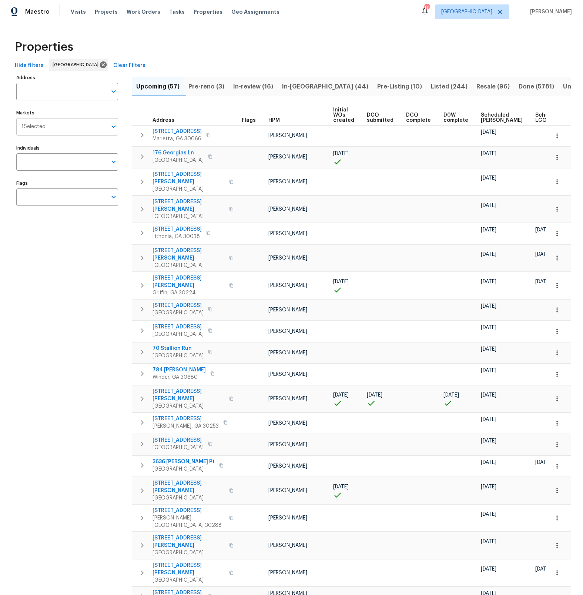 Image resolution: width=583 pixels, height=595 pixels. I want to click on label: Markets, so click(67, 113).